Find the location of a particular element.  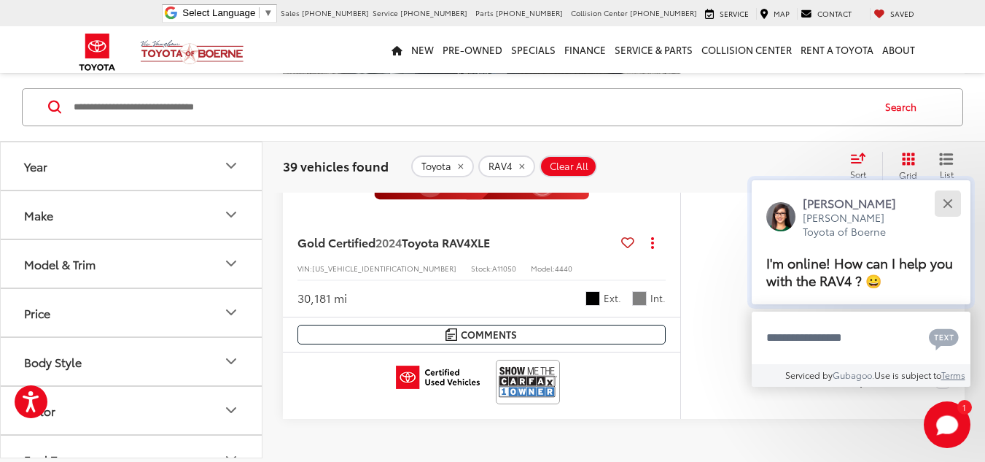

span: Sales is located at coordinates (290, 12).